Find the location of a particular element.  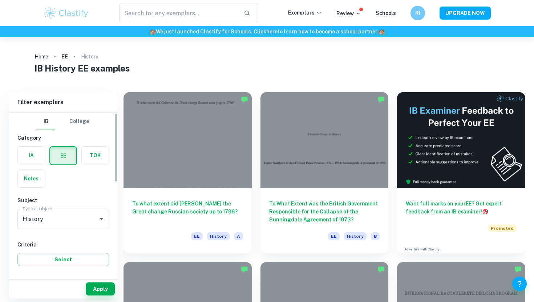

p: Review is located at coordinates (349, 13).